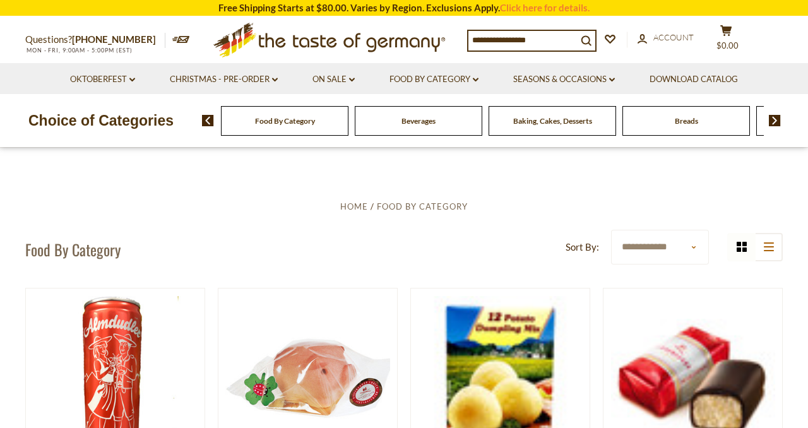 This screenshot has width=808, height=428. Describe the element at coordinates (419, 121) in the screenshot. I see `a: Beverages` at that location.